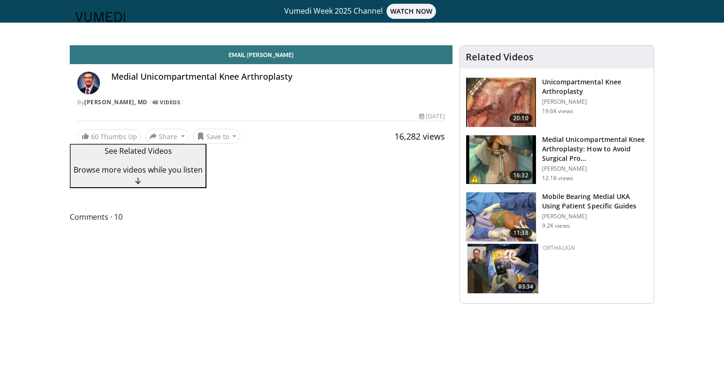  Describe the element at coordinates (261, 102) in the screenshot. I see `div: By` at that location.